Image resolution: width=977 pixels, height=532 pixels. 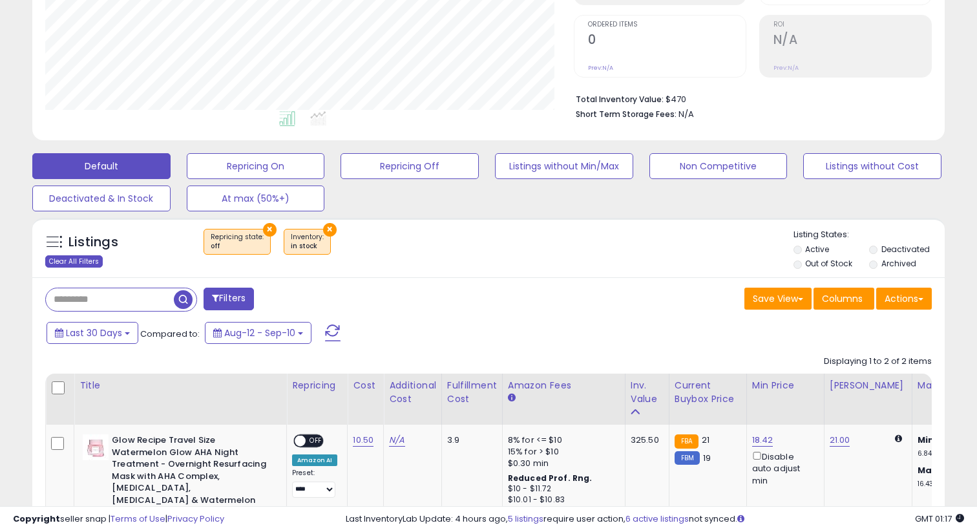 What do you see at coordinates (829, 263) in the screenshot?
I see `label: Out of Stock` at bounding box center [829, 263].